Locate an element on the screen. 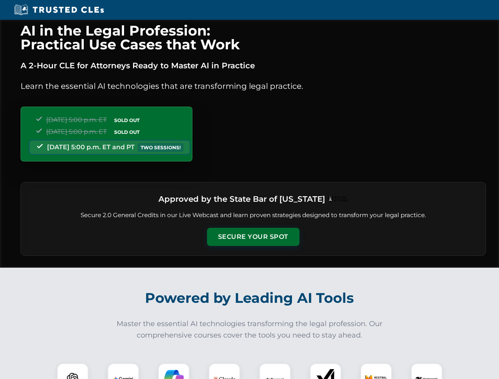 The image size is (499, 379). p: Learn the essential AI technologies that are transforming legal practice. is located at coordinates (253, 86).